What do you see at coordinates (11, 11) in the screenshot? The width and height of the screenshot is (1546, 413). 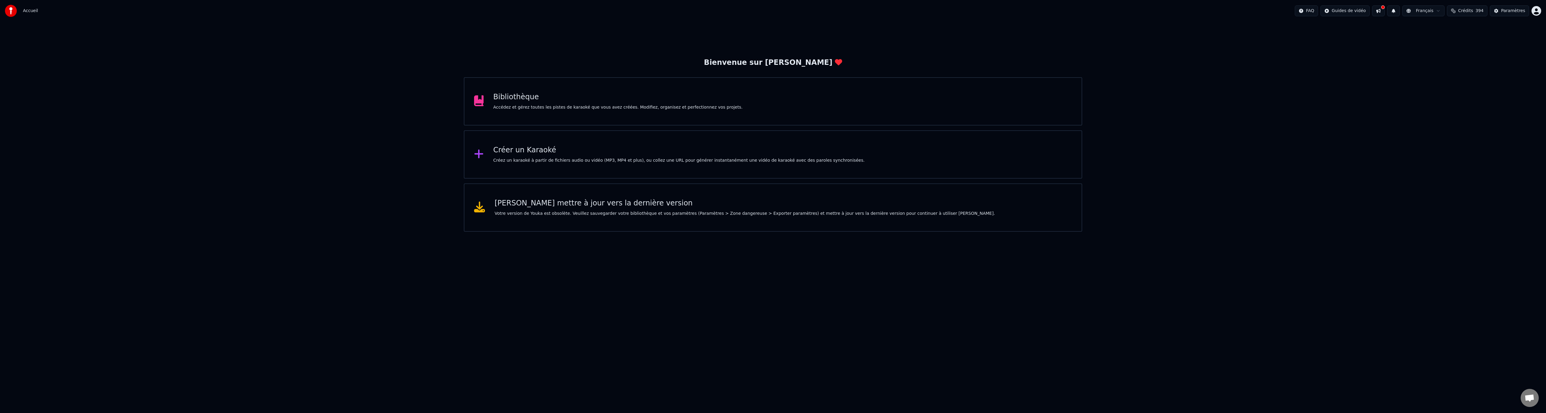 I see `img: youka` at bounding box center [11, 11].